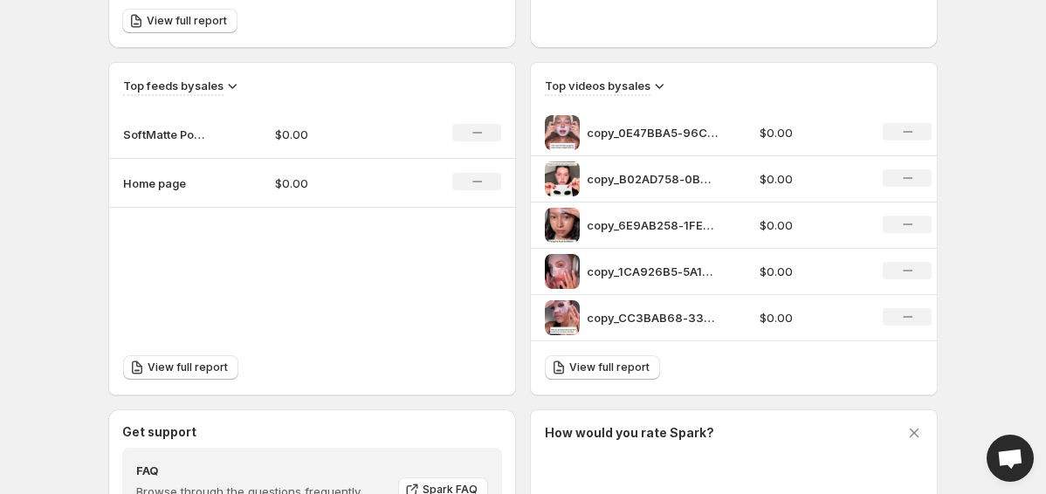 Image resolution: width=1046 pixels, height=494 pixels. Describe the element at coordinates (652, 318) in the screenshot. I see `p: copy_CC3BAB68-3324-40E9-8244-0E0C98850892` at that location.